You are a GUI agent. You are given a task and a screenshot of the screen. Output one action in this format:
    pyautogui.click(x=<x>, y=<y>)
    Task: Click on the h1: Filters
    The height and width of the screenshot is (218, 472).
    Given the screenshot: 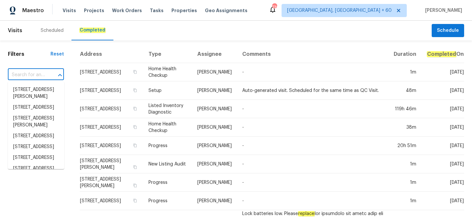 What is the action you would take?
    pyautogui.click(x=29, y=54)
    